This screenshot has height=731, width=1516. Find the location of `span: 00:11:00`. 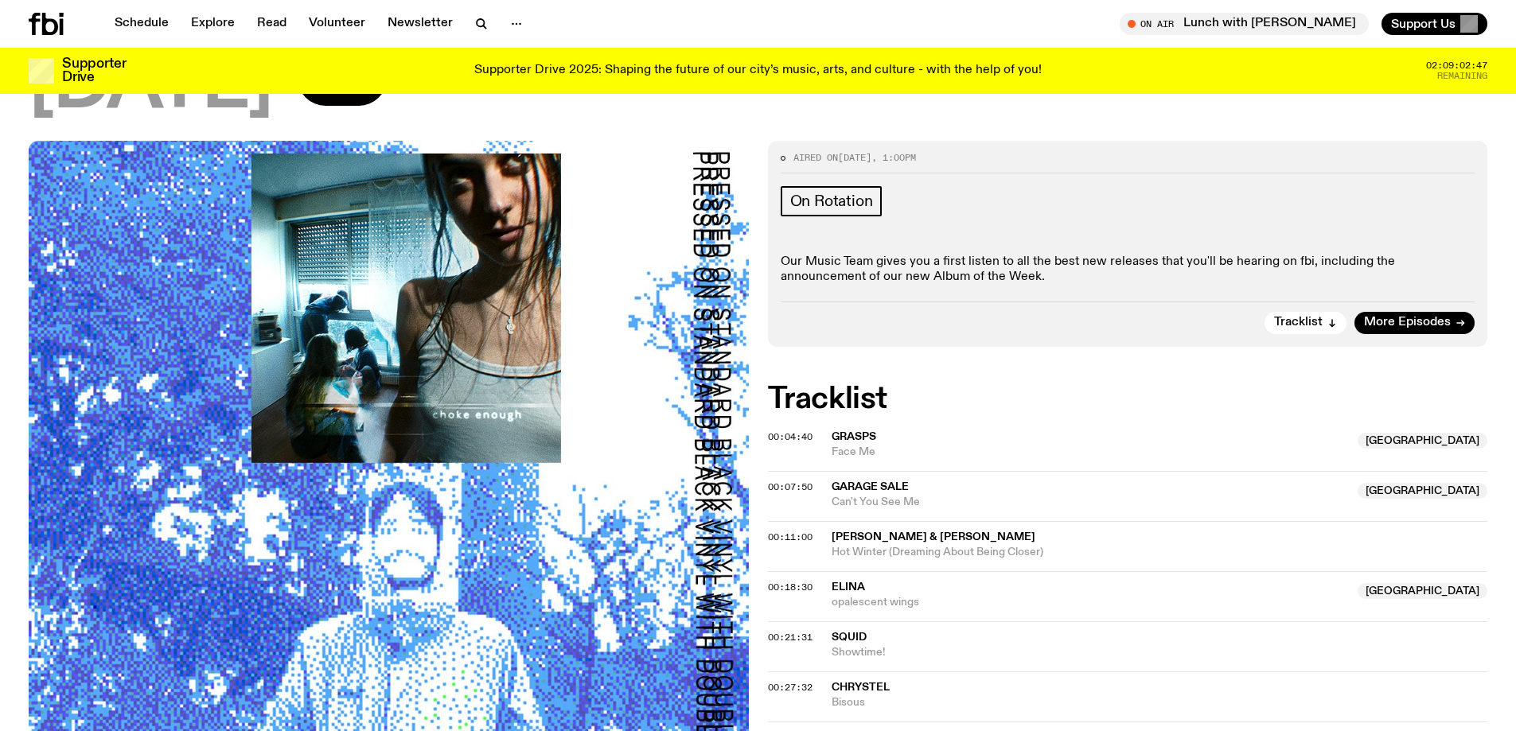

span: 00:11:00 is located at coordinates (790, 537).